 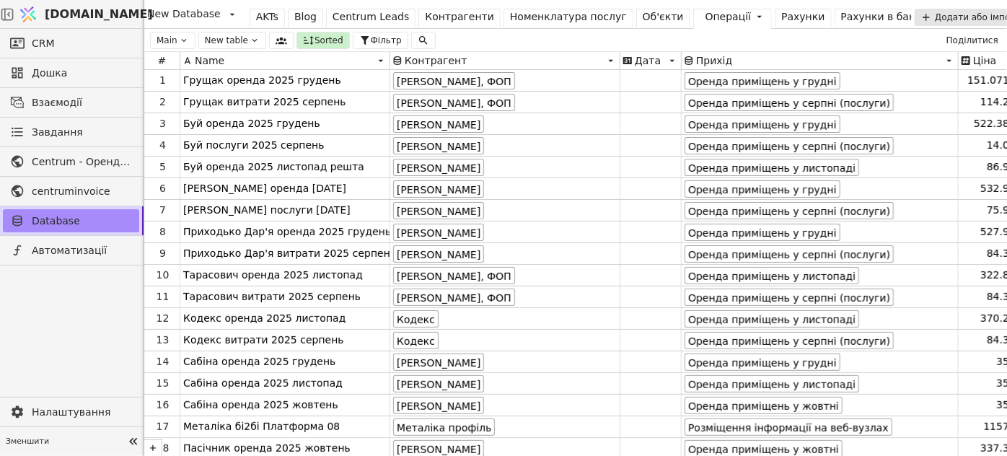 What do you see at coordinates (162, 383) in the screenshot?
I see `div: 15` at bounding box center [162, 383].